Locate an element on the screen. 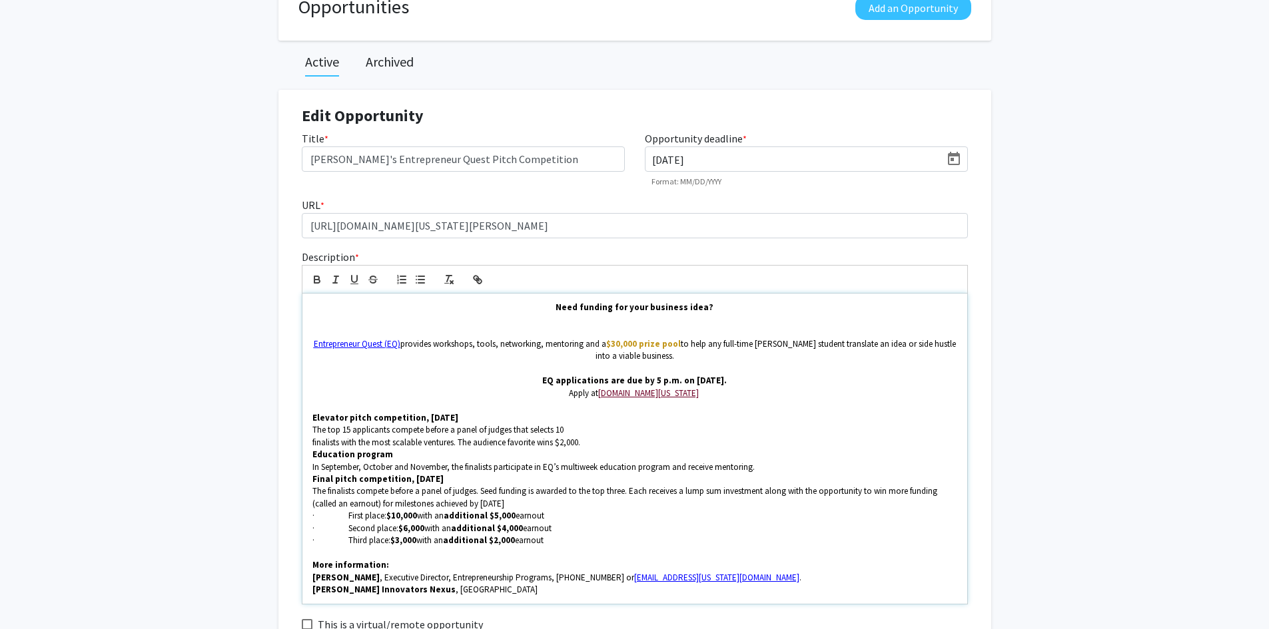  strong: additional $2,000 is located at coordinates (479, 540).